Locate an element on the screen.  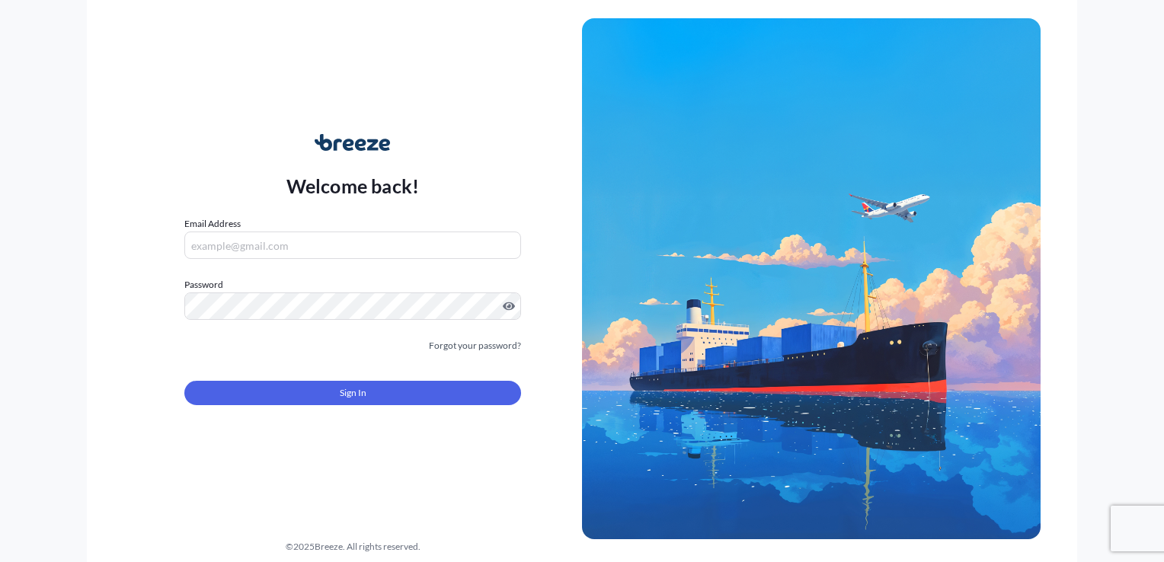
input: example@gmail.com is located at coordinates (353, 245).